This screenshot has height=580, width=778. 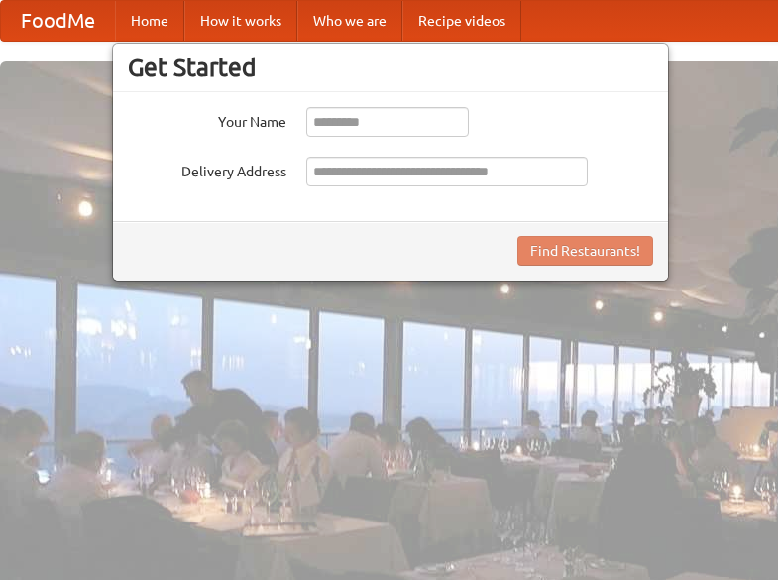 I want to click on a: How it works, so click(x=241, y=21).